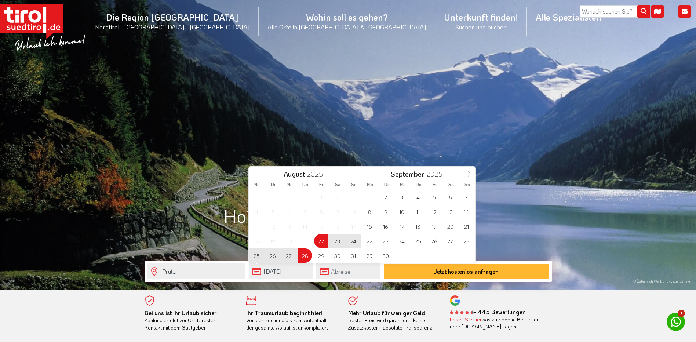 This screenshot has width=696, height=342. What do you see at coordinates (385, 241) in the screenshot?
I see `span: September 23, 2025` at bounding box center [385, 241].